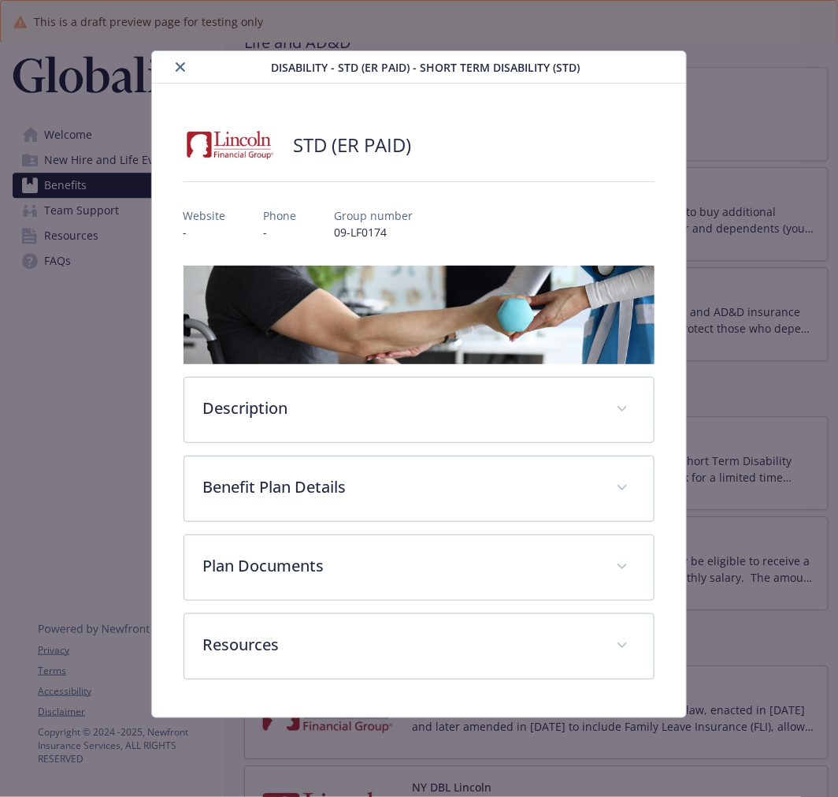 This screenshot has height=797, width=838. What do you see at coordinates (400, 566) in the screenshot?
I see `p: Plan Documents` at bounding box center [400, 566].